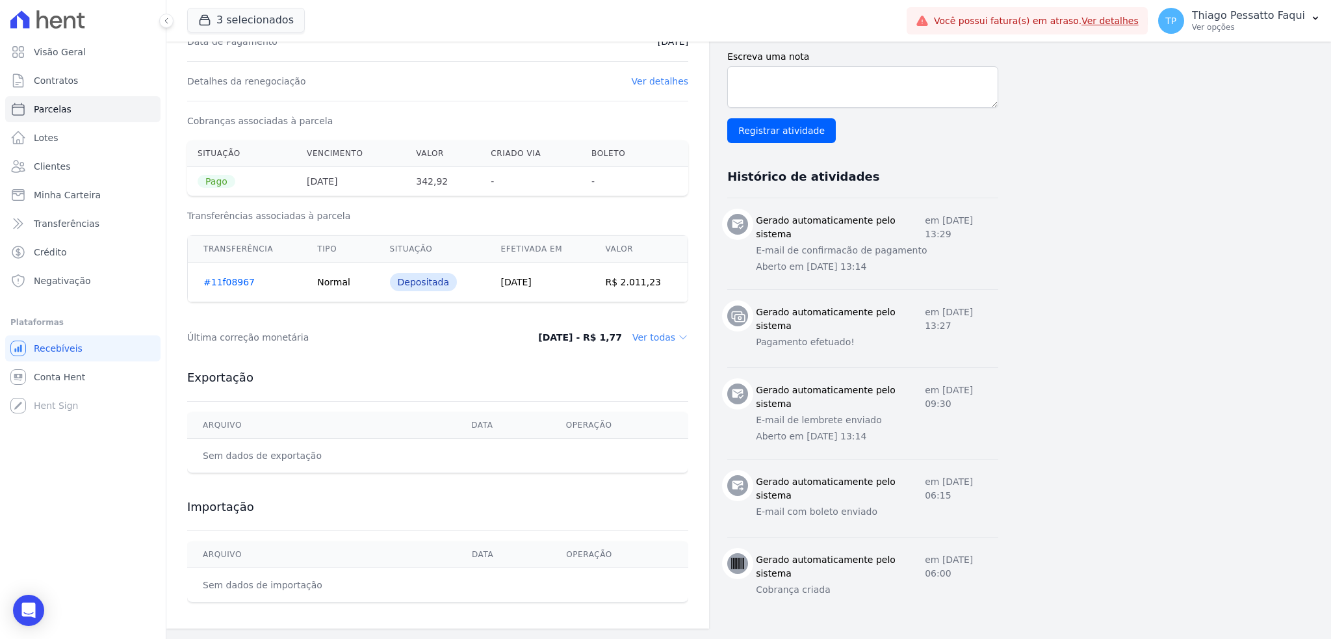 The image size is (1331, 639). What do you see at coordinates (83, 81) in the screenshot?
I see `a: Contratos` at bounding box center [83, 81].